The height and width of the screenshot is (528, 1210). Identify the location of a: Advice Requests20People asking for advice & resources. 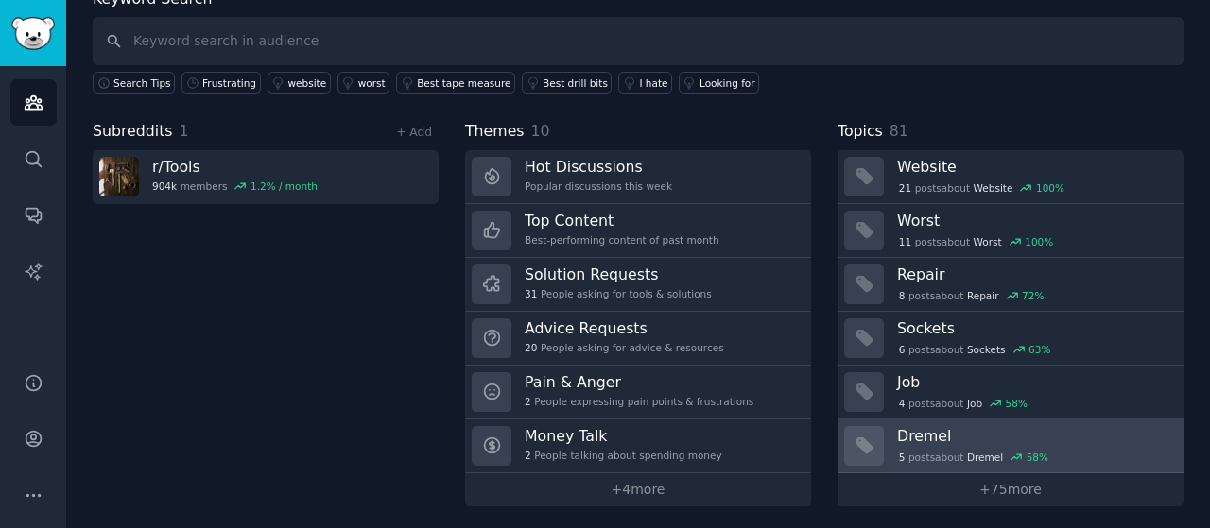
(638, 338).